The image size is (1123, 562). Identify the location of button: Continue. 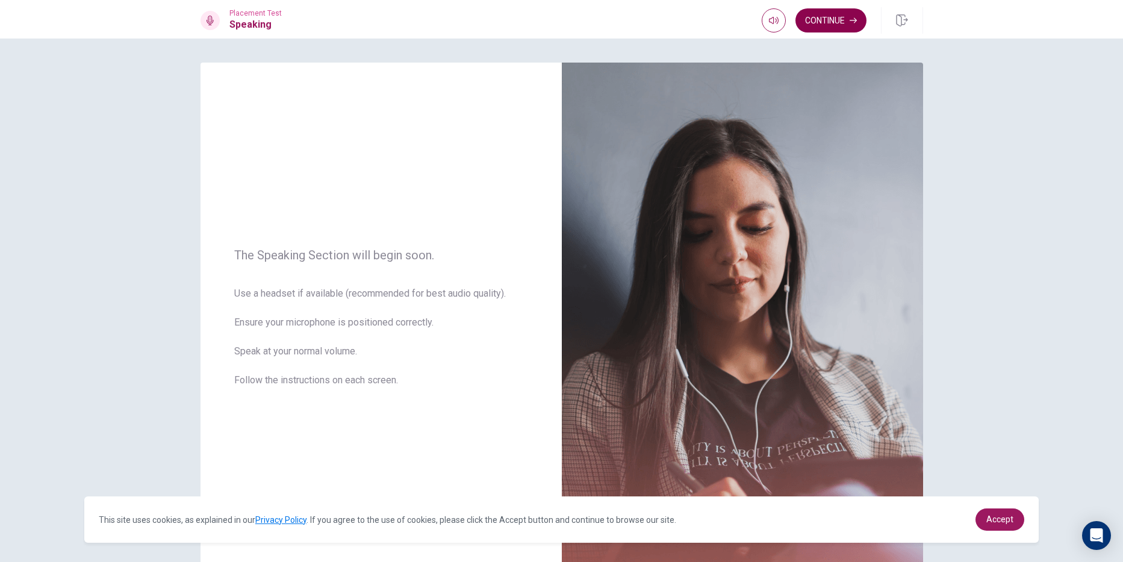
(831, 20).